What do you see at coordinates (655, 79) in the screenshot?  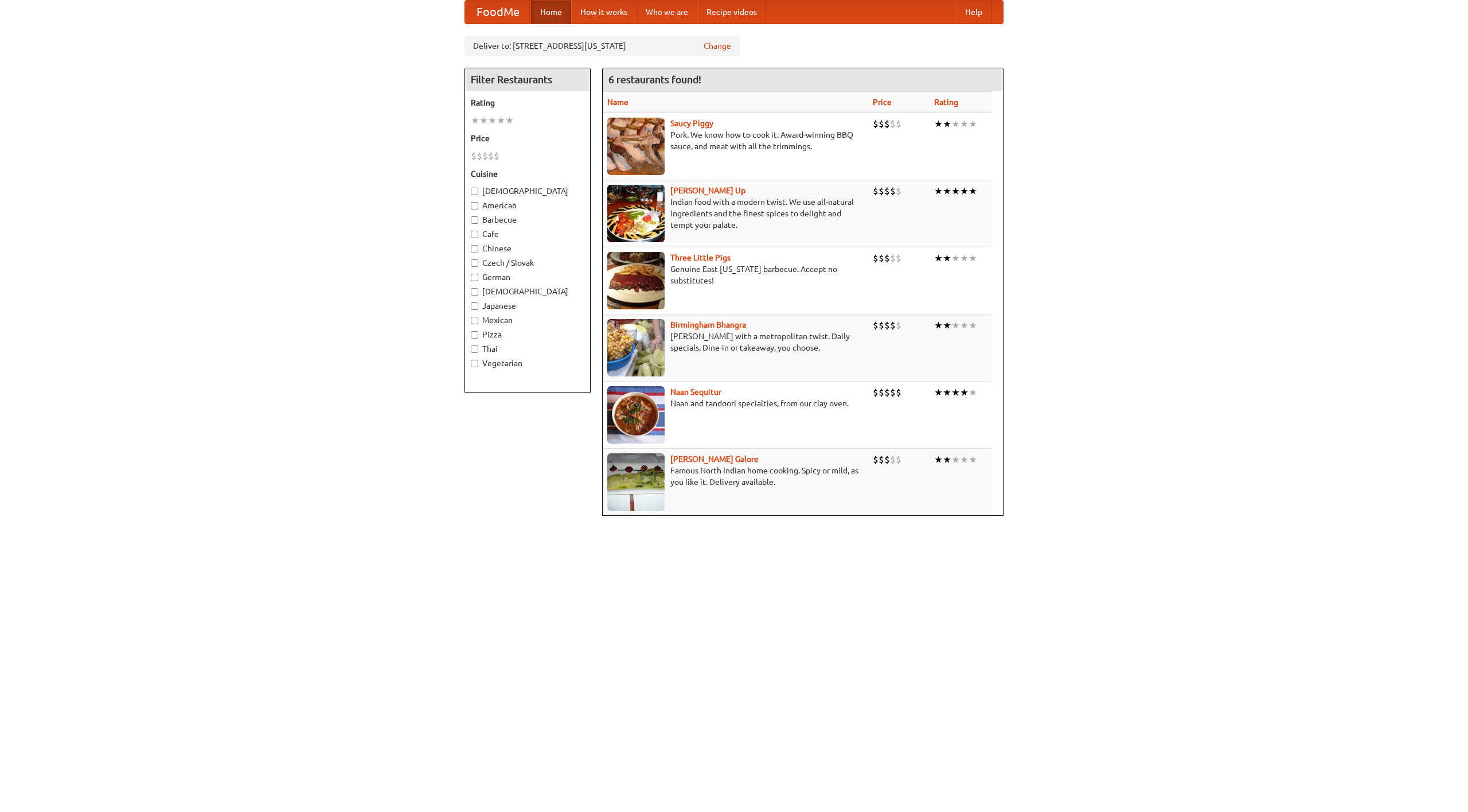 I see `ng-pluralize: 6 restaurants found!` at bounding box center [655, 79].